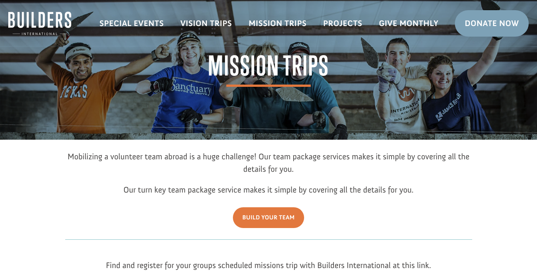 The height and width of the screenshot is (279, 537). I want to click on span: Mobilizing a volunteer team abroad is a huge challenge! Our team package services makes it simple..., so click(268, 162).